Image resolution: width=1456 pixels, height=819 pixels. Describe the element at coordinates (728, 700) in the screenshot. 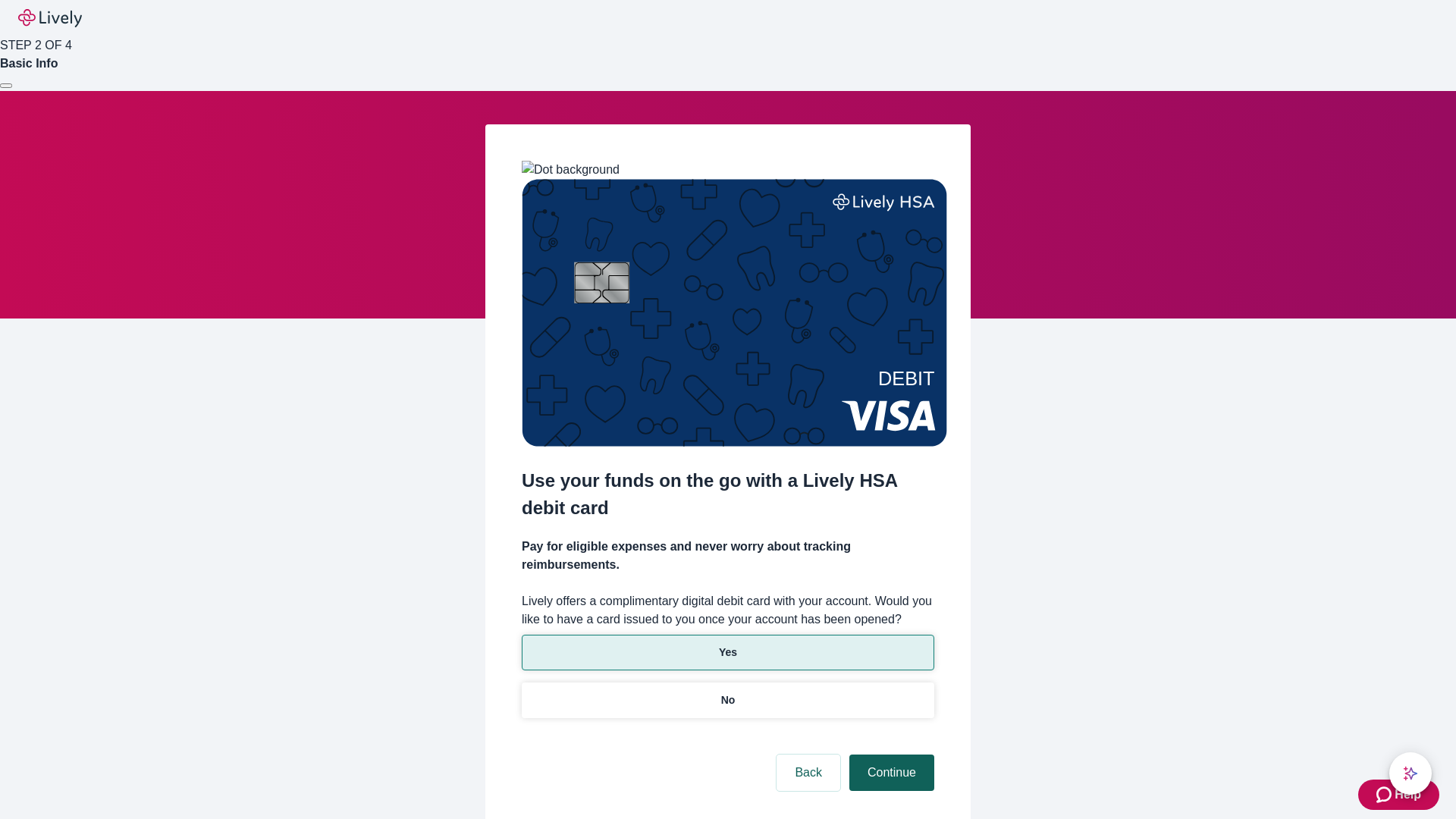

I see `button: No` at that location.